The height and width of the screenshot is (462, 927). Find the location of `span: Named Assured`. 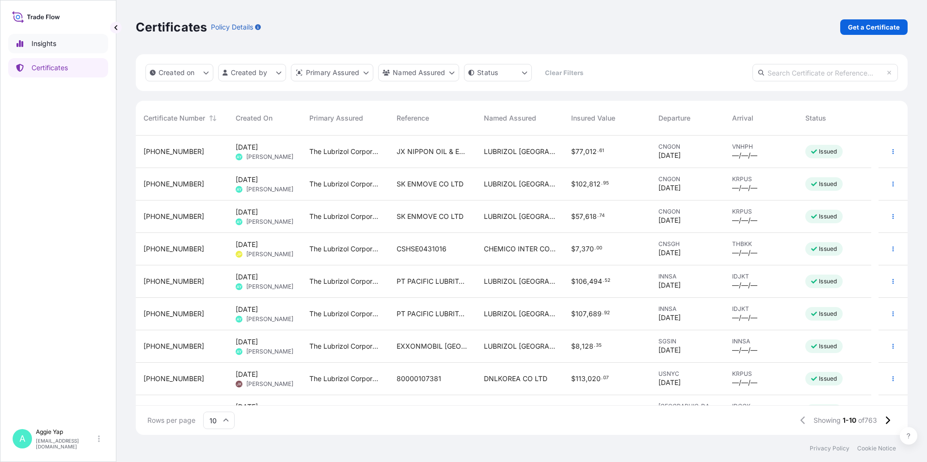

span: Named Assured is located at coordinates (510, 118).